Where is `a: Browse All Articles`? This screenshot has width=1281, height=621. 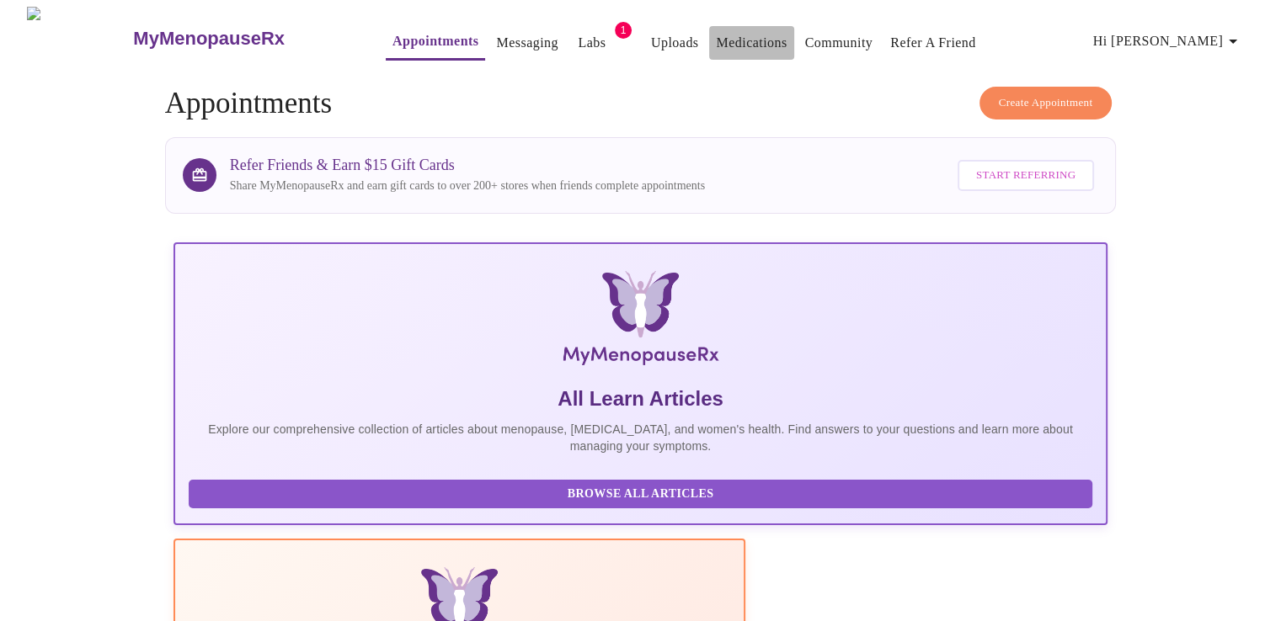
a: Browse All Articles is located at coordinates (642, 493).